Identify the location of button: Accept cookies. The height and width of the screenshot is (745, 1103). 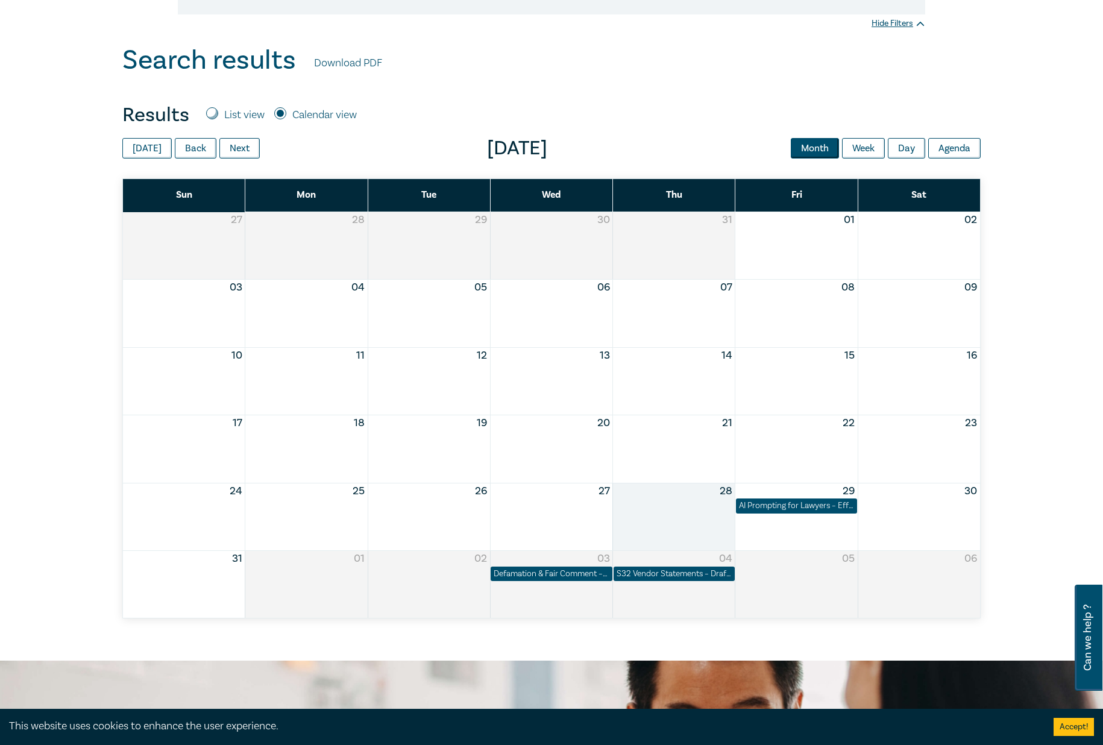
(1073, 727).